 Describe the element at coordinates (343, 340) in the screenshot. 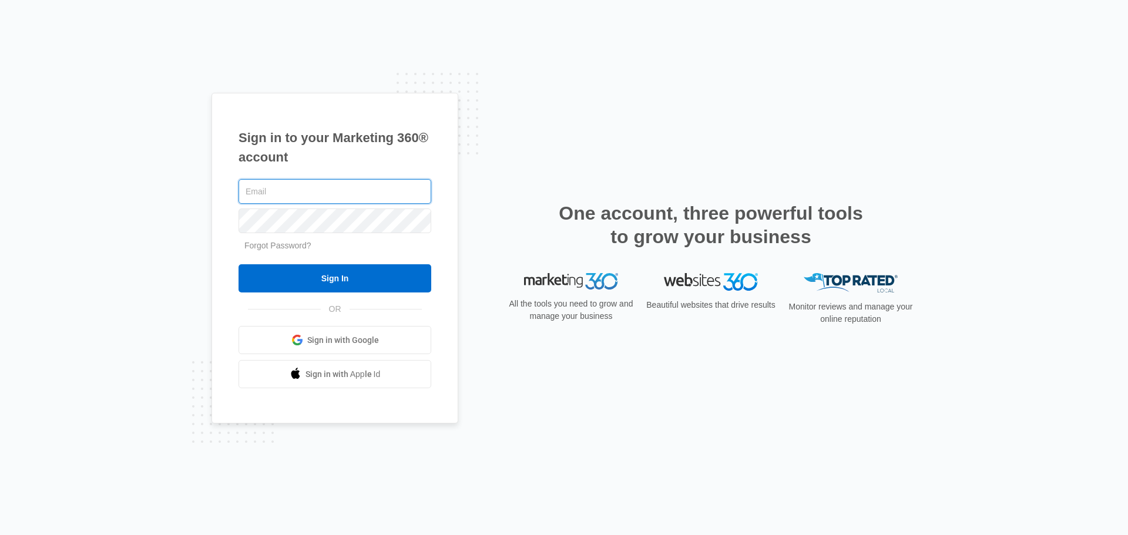

I see `span: Sign in with Google` at that location.